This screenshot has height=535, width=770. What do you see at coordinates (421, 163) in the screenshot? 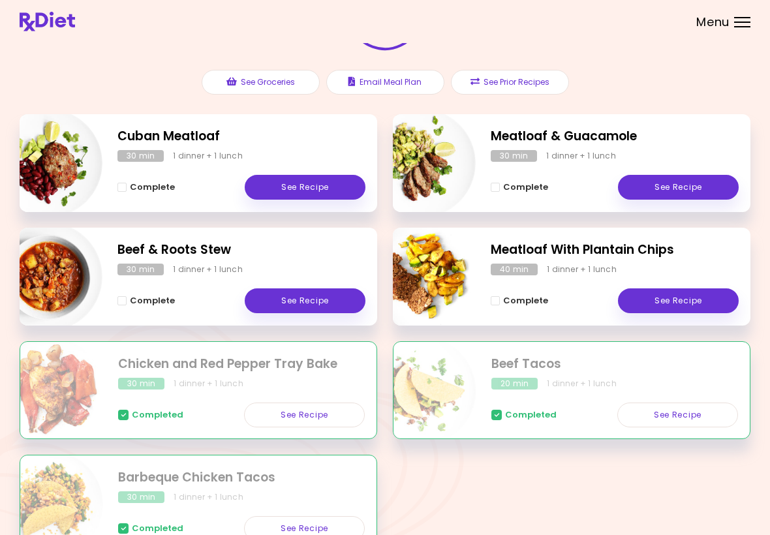
I see `img: Info - Meatloaf & Guacamole` at bounding box center [421, 163].